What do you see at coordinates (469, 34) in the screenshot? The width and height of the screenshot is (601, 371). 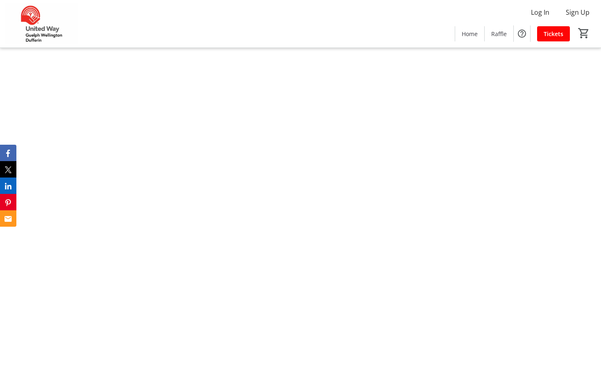 I see `span: Home` at bounding box center [469, 34].